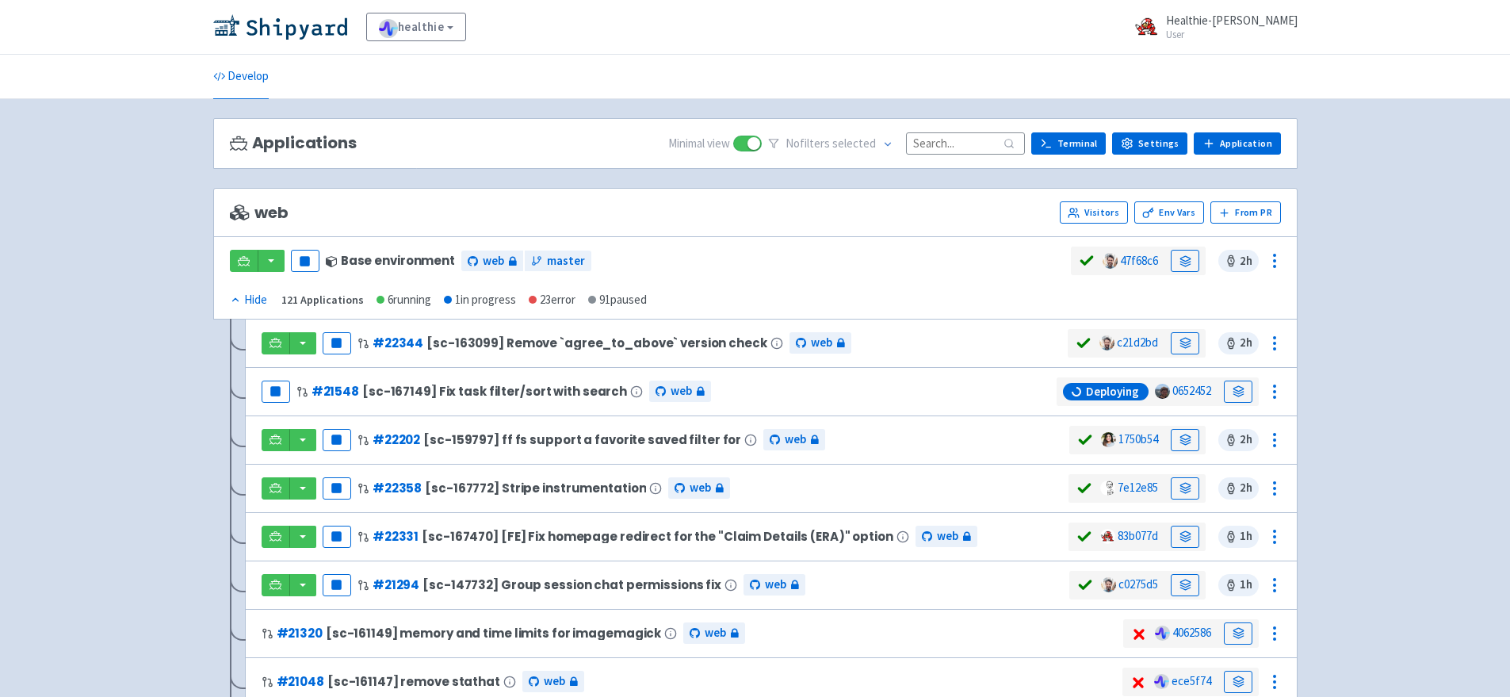  Describe the element at coordinates (248, 300) in the screenshot. I see `div: Hide` at that location.